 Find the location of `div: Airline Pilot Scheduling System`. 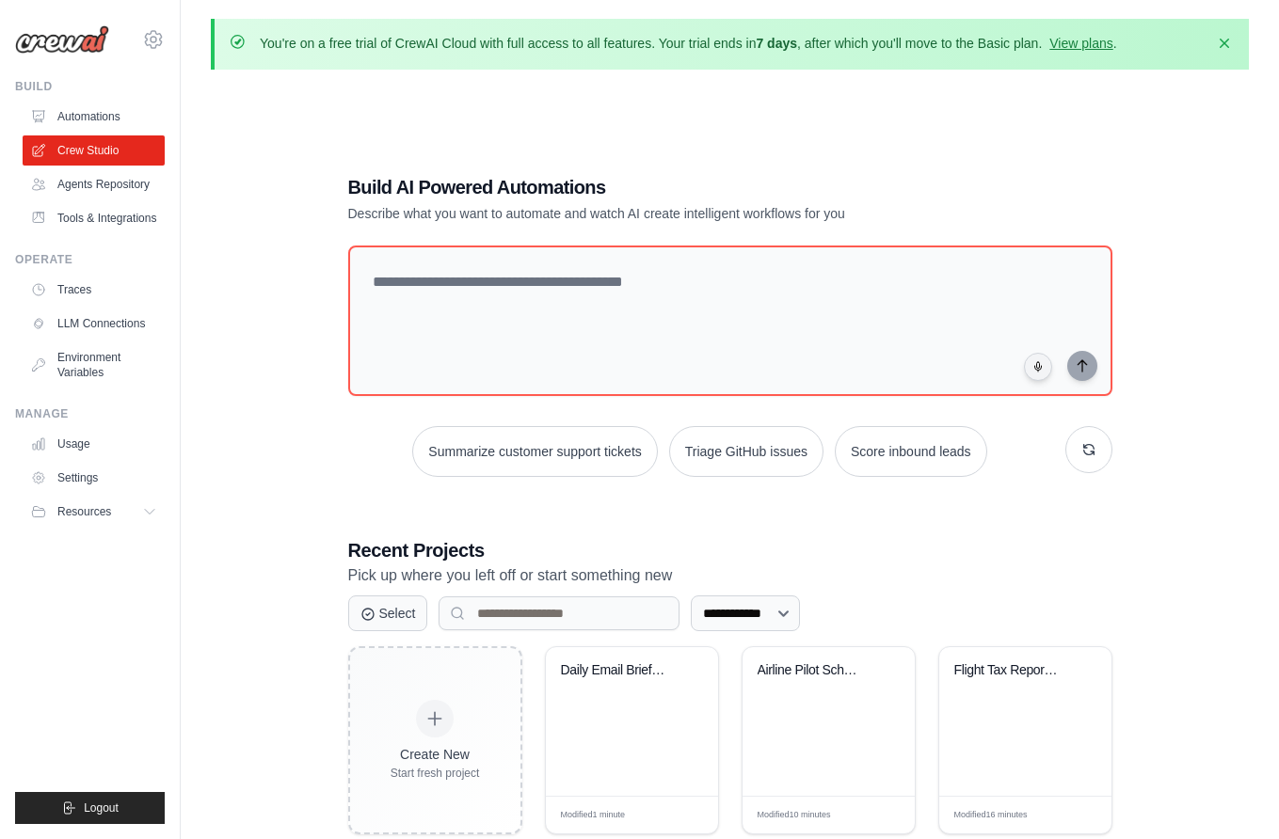

div: Airline Pilot Scheduling System is located at coordinates (814, 671).